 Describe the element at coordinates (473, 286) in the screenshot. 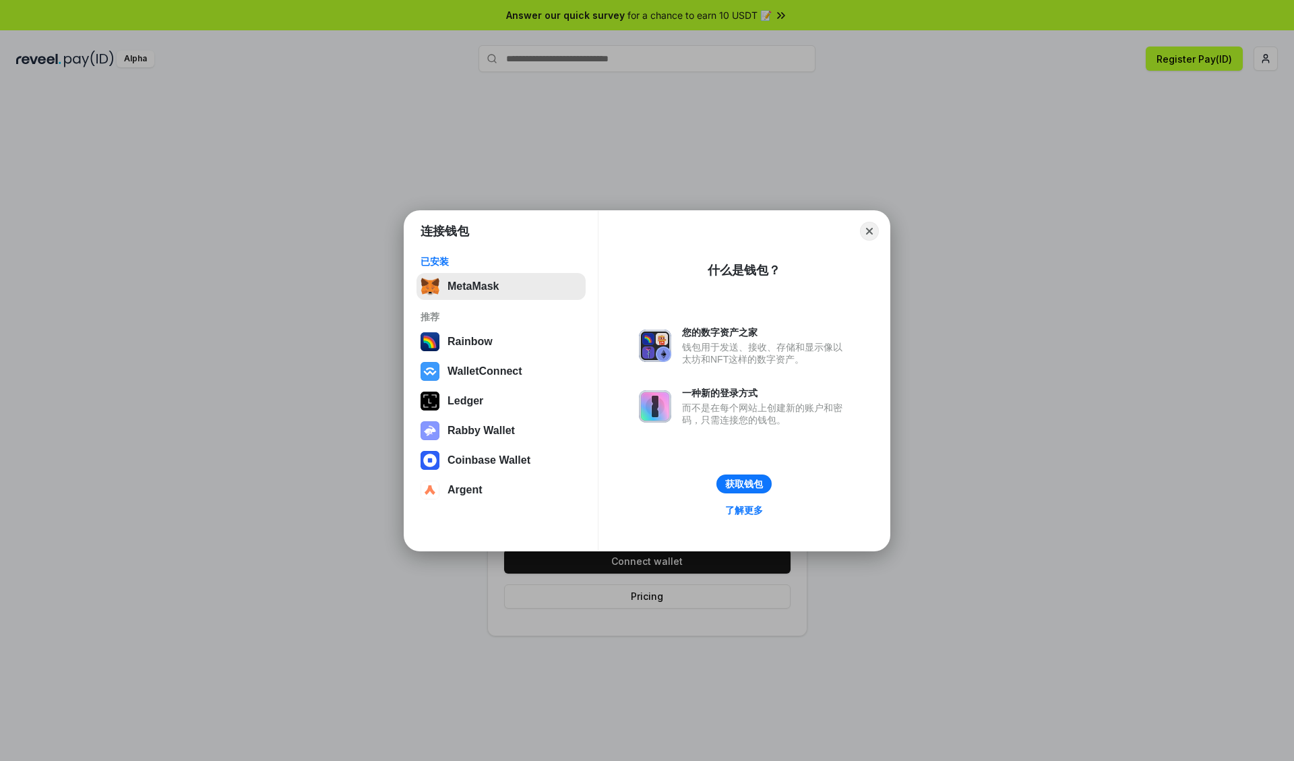

I see `div: MetaMask` at that location.